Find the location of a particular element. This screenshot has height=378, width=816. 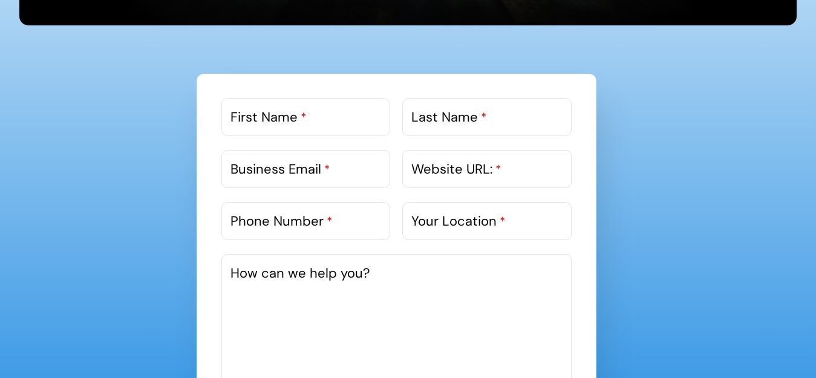

label: Last Name is located at coordinates (449, 117).